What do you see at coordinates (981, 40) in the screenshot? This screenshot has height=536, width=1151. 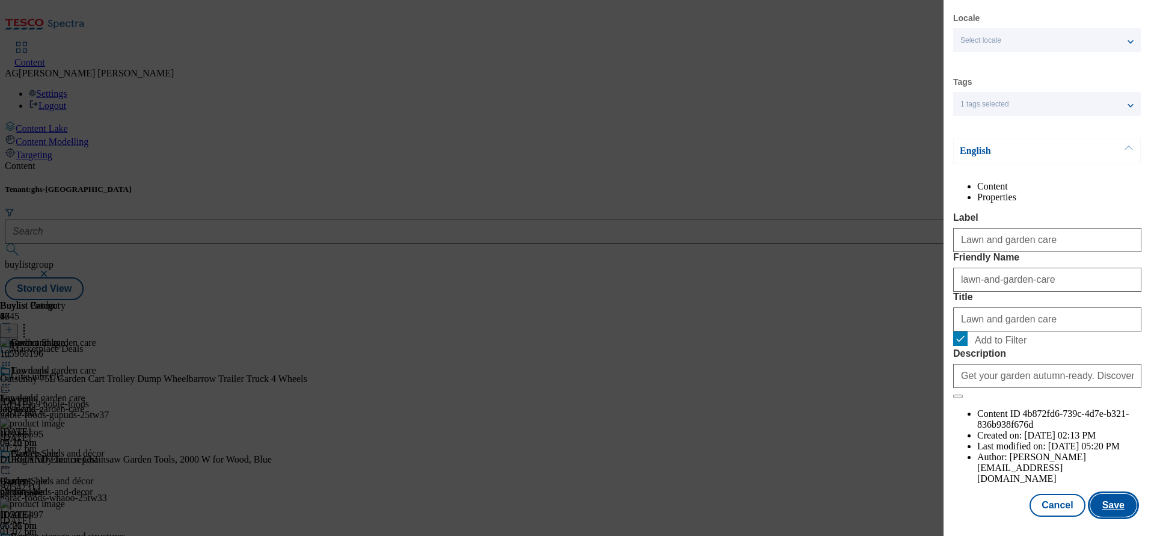 I see `span: Select locale` at bounding box center [981, 40].